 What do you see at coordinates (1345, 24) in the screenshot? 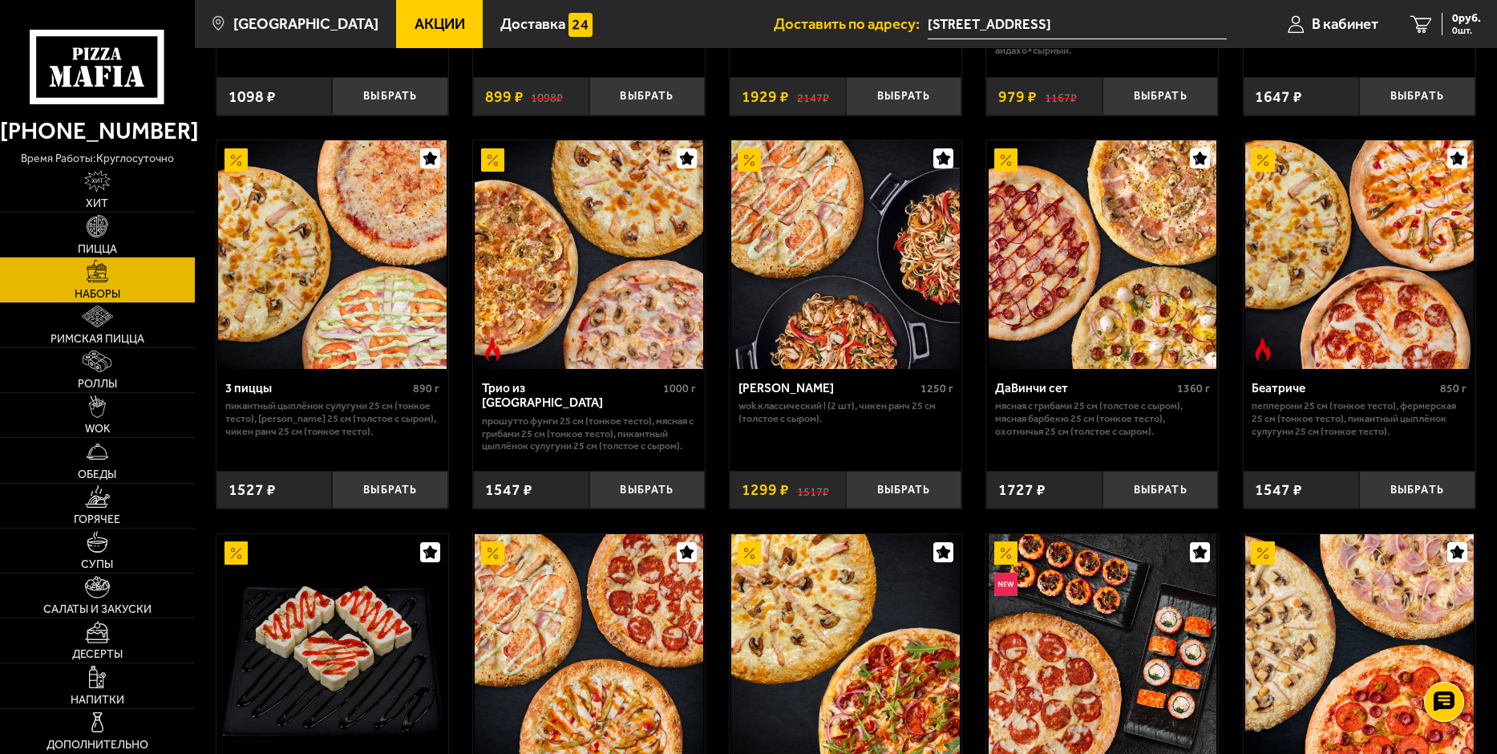
I see `span: В кабинет` at bounding box center [1345, 24].